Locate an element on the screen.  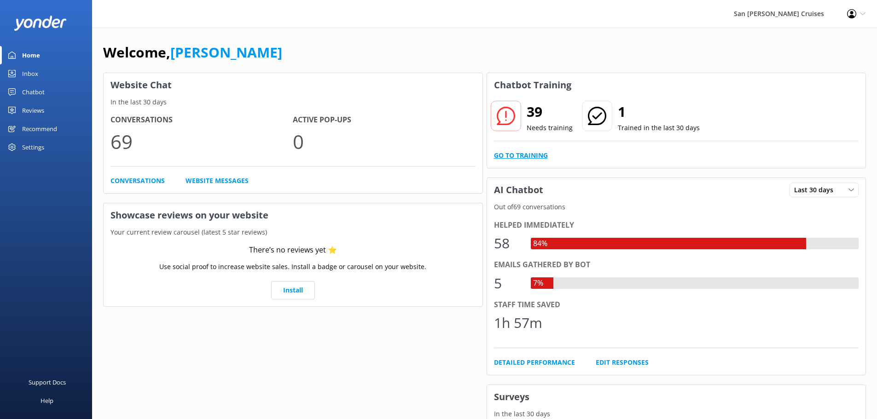
h4: Active Pop-ups is located at coordinates (384, 120).